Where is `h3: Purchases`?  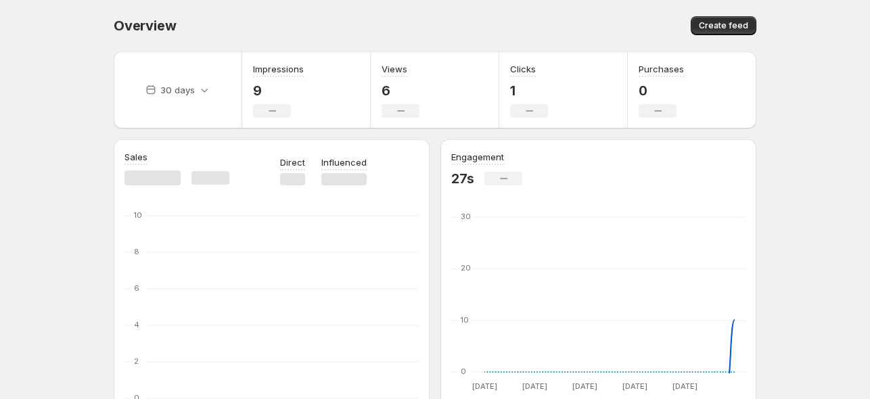 h3: Purchases is located at coordinates (661, 69).